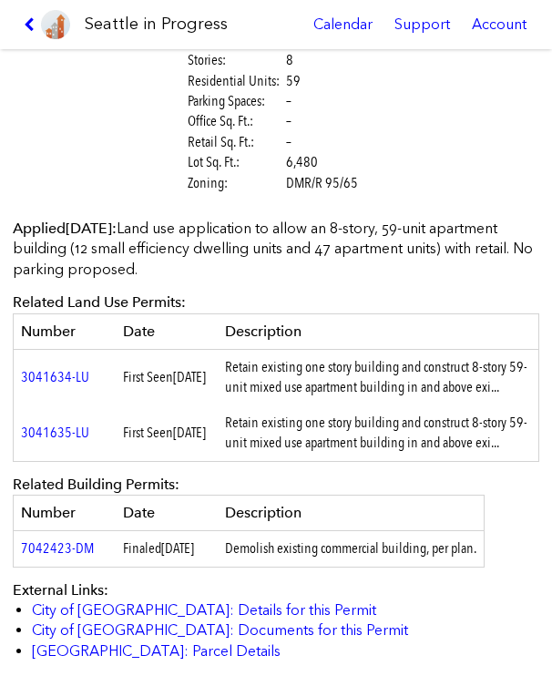 The width and height of the screenshot is (552, 676). What do you see at coordinates (235, 81) in the screenshot?
I see `span: Residential Units:` at bounding box center [235, 81].